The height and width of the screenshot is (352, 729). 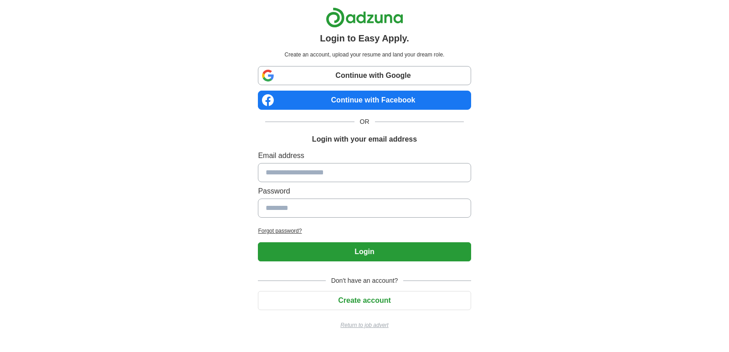 I want to click on label: Password, so click(x=364, y=191).